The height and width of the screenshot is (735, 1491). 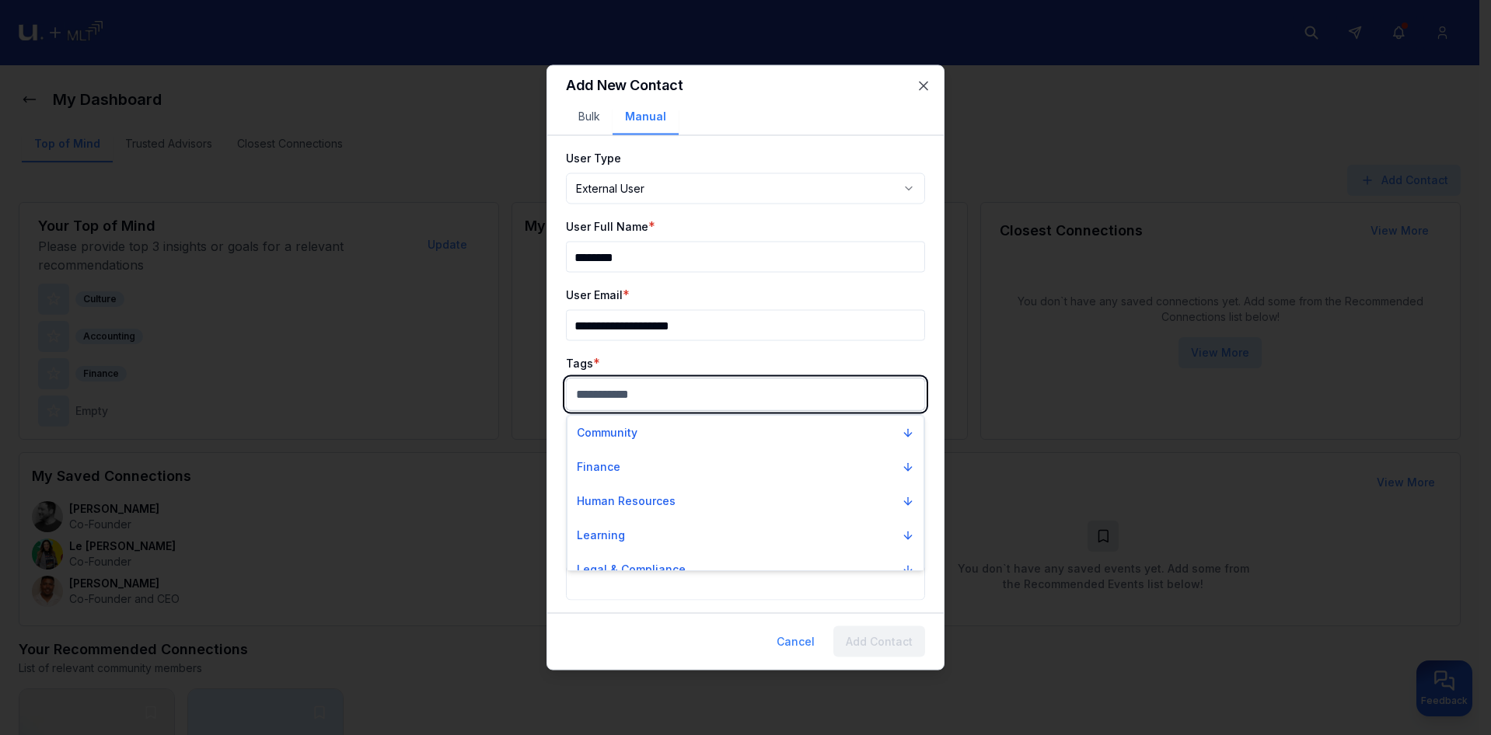 I want to click on p: Finance, so click(x=598, y=467).